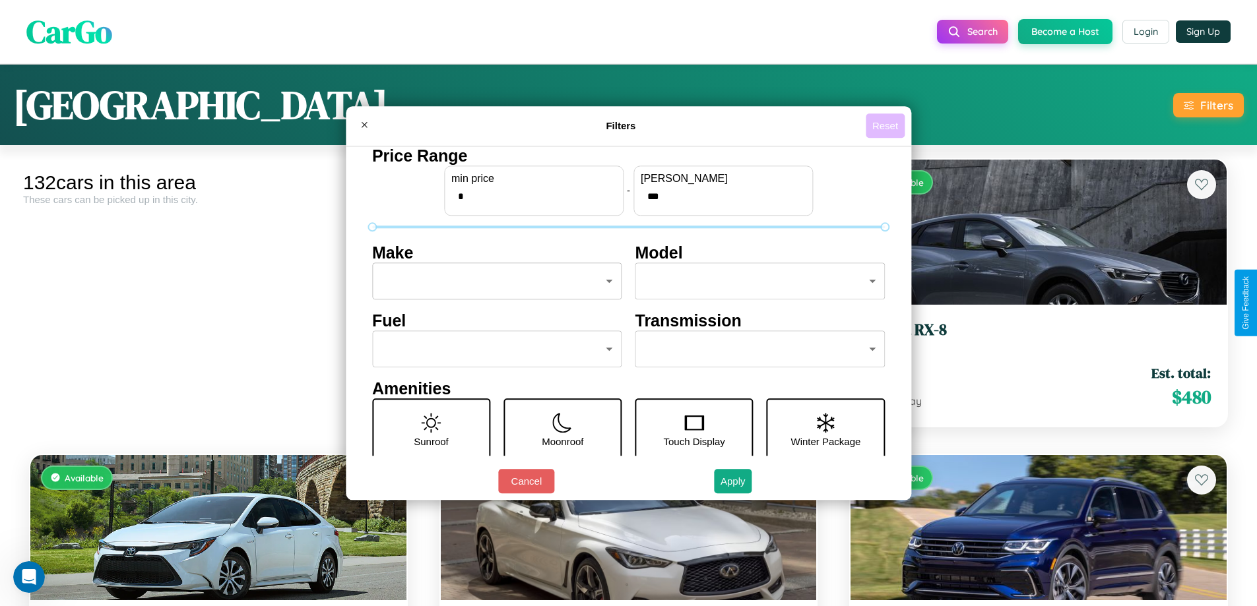 The image size is (1257, 606). Describe the element at coordinates (826, 441) in the screenshot. I see `p: Winter Package` at that location.